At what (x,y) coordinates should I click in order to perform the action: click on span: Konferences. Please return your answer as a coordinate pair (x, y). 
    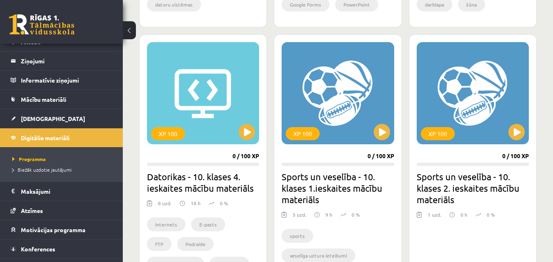
    Looking at the image, I should click on (38, 249).